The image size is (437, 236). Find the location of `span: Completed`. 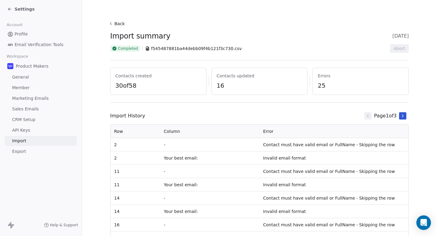

span: Completed is located at coordinates (128, 49).